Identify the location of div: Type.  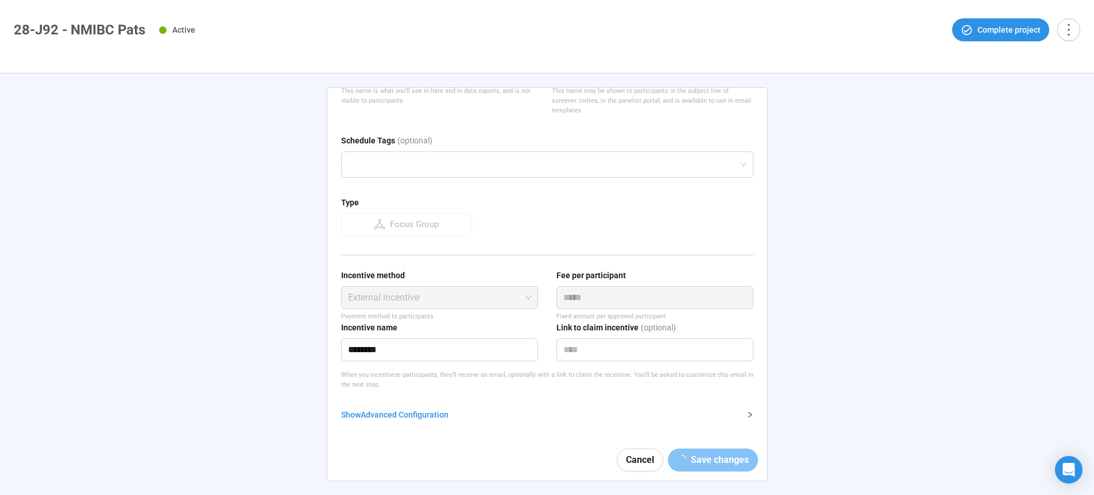
(350, 203).